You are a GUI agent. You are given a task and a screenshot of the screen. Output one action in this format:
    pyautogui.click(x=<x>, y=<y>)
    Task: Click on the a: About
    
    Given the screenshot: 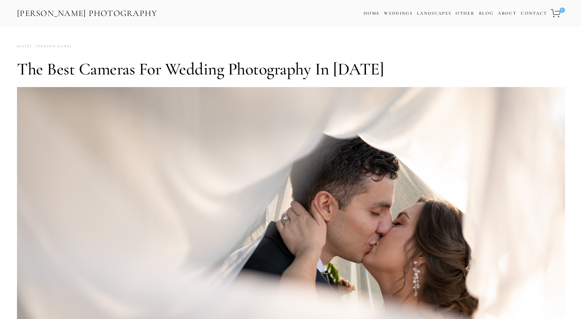 What is the action you would take?
    pyautogui.click(x=507, y=13)
    